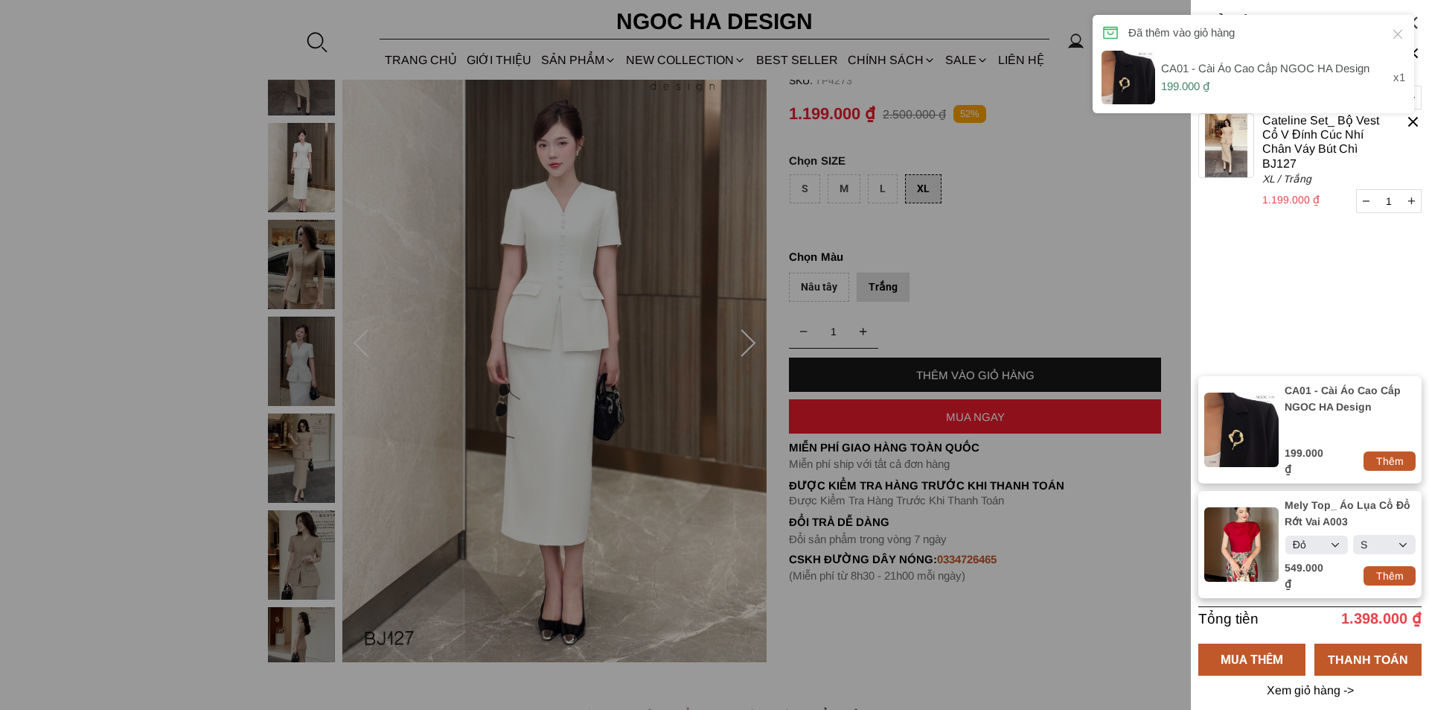 The image size is (1429, 710). What do you see at coordinates (1182, 33) in the screenshot?
I see `div: Đã thêm vào giỏ hàng` at bounding box center [1182, 33].